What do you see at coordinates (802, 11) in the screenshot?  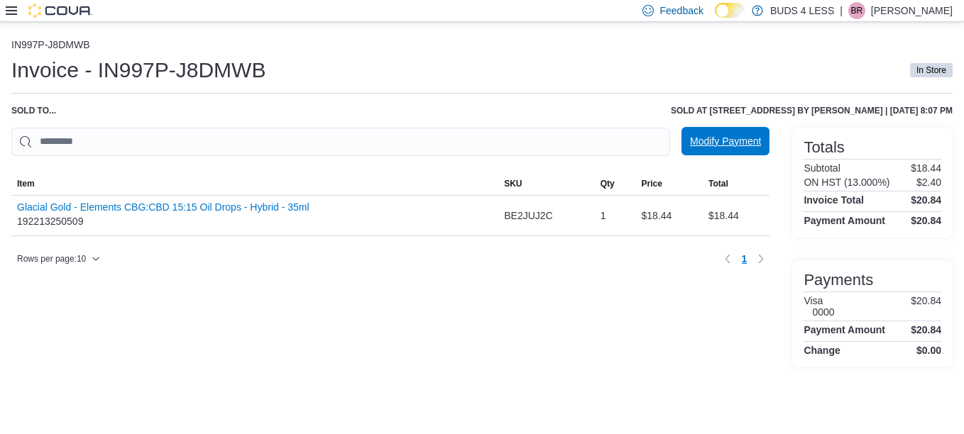 I see `p: BUDS 4 LESS` at bounding box center [802, 11].